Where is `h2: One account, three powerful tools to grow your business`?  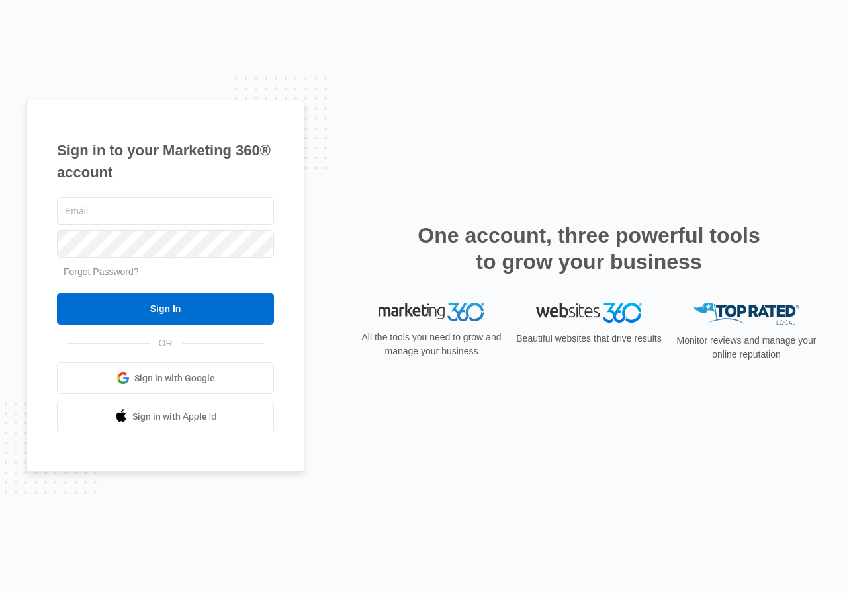 h2: One account, three powerful tools to grow your business is located at coordinates (589, 249).